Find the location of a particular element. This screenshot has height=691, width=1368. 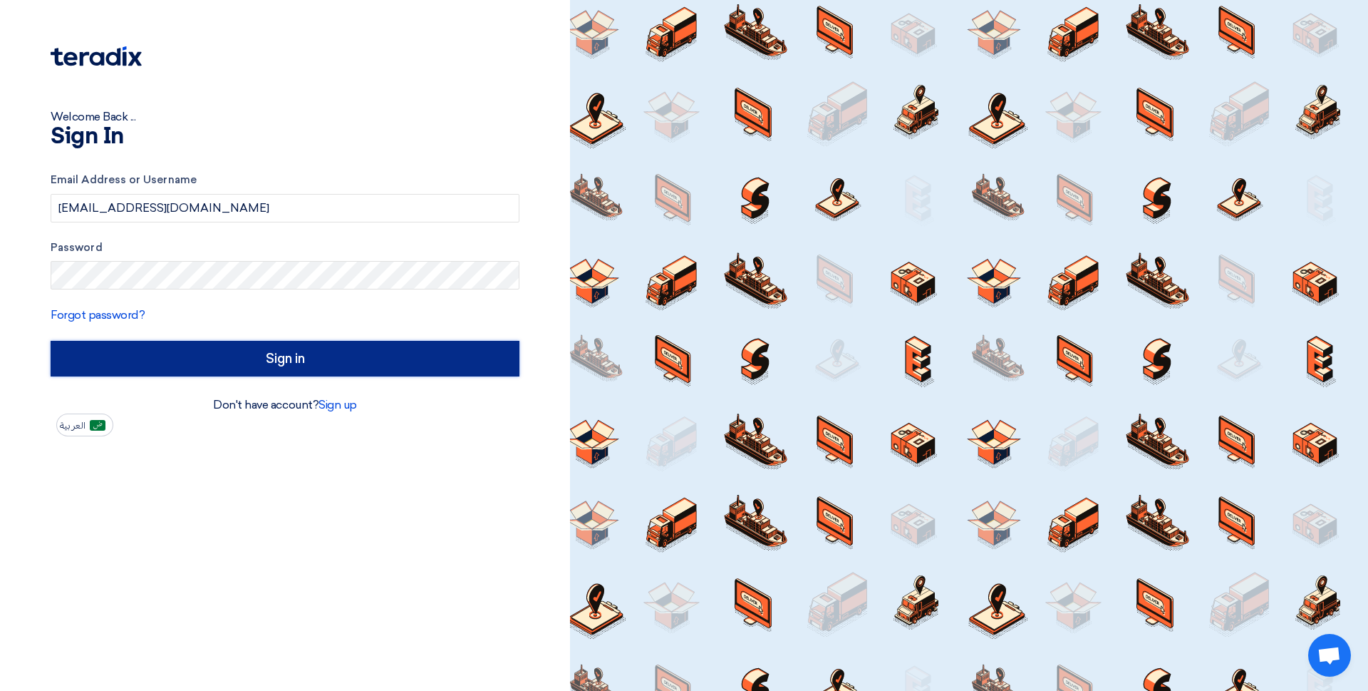

h1: Sign In is located at coordinates (285, 137).